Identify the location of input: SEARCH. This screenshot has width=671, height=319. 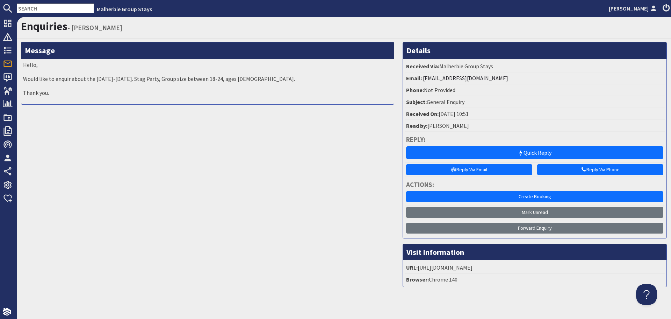
(55, 8).